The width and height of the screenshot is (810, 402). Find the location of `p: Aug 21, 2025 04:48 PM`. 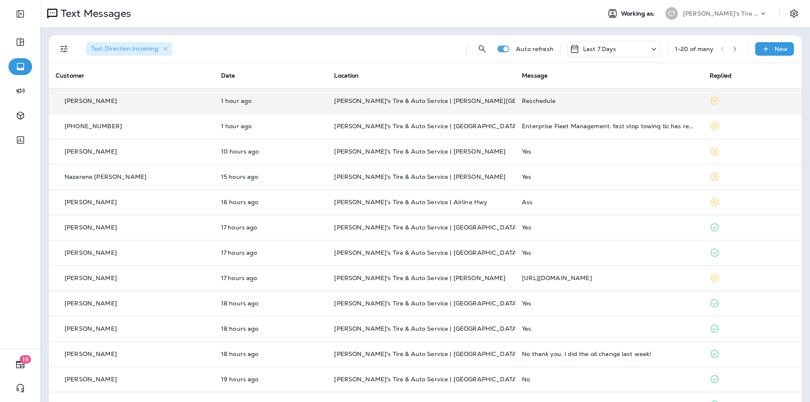

p: Aug 21, 2025 04:48 PM is located at coordinates (271, 202).